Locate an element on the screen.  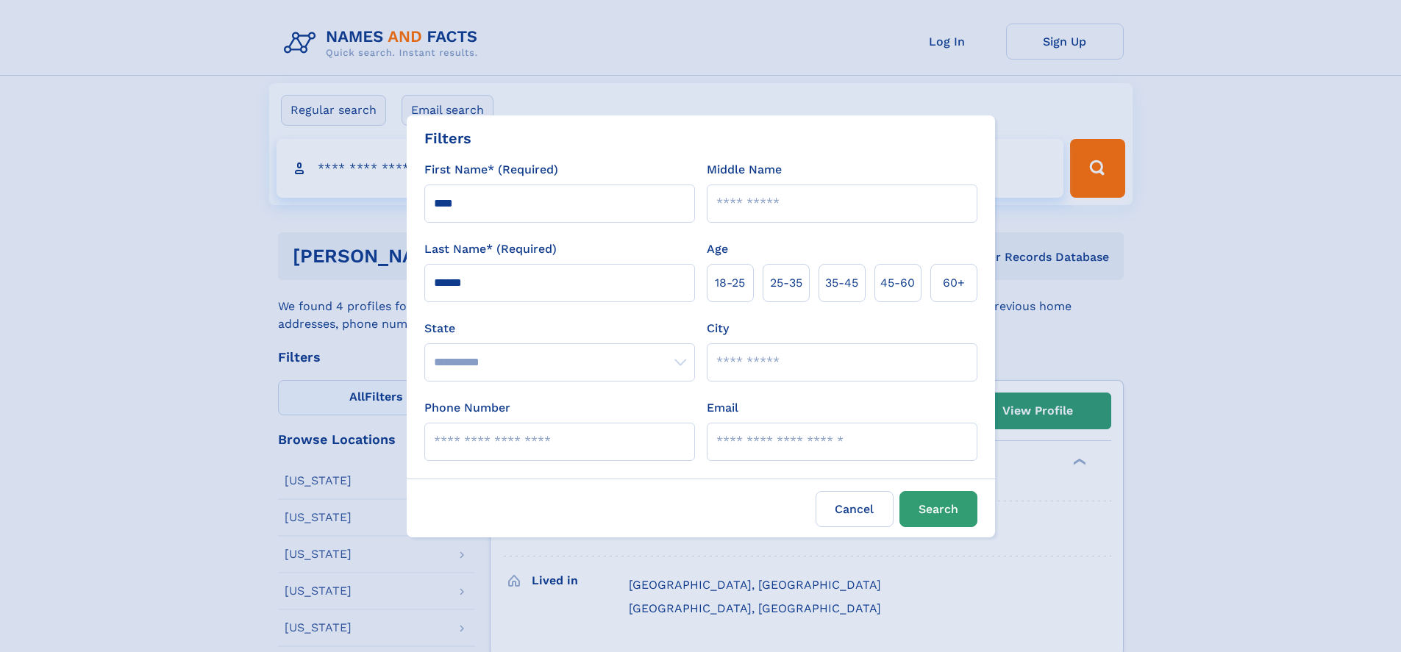
span: 25‑35 is located at coordinates (786, 283).